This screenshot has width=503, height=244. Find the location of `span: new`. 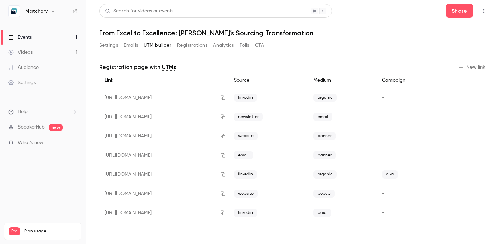

span: new is located at coordinates (56, 127).